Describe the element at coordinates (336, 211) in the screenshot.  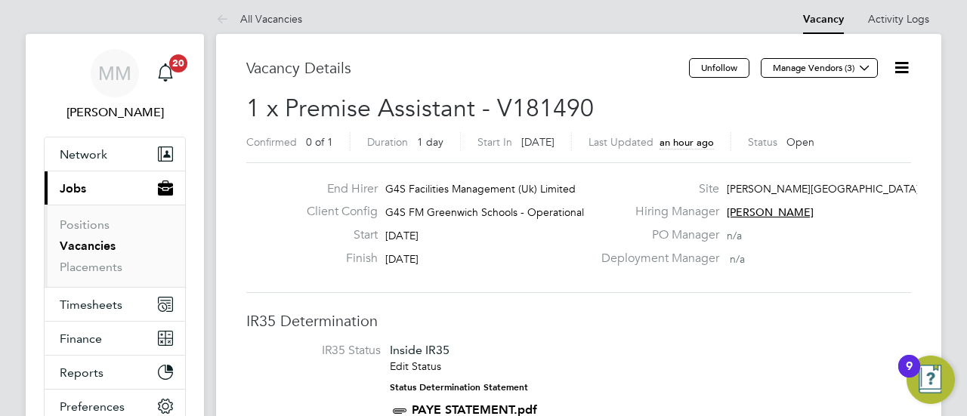
I see `label: Client Config` at that location.